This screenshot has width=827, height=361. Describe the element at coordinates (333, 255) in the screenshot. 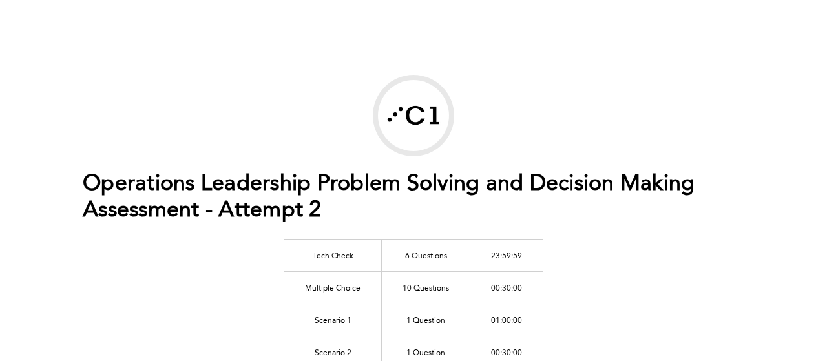

I see `td: Tech Check` at that location.